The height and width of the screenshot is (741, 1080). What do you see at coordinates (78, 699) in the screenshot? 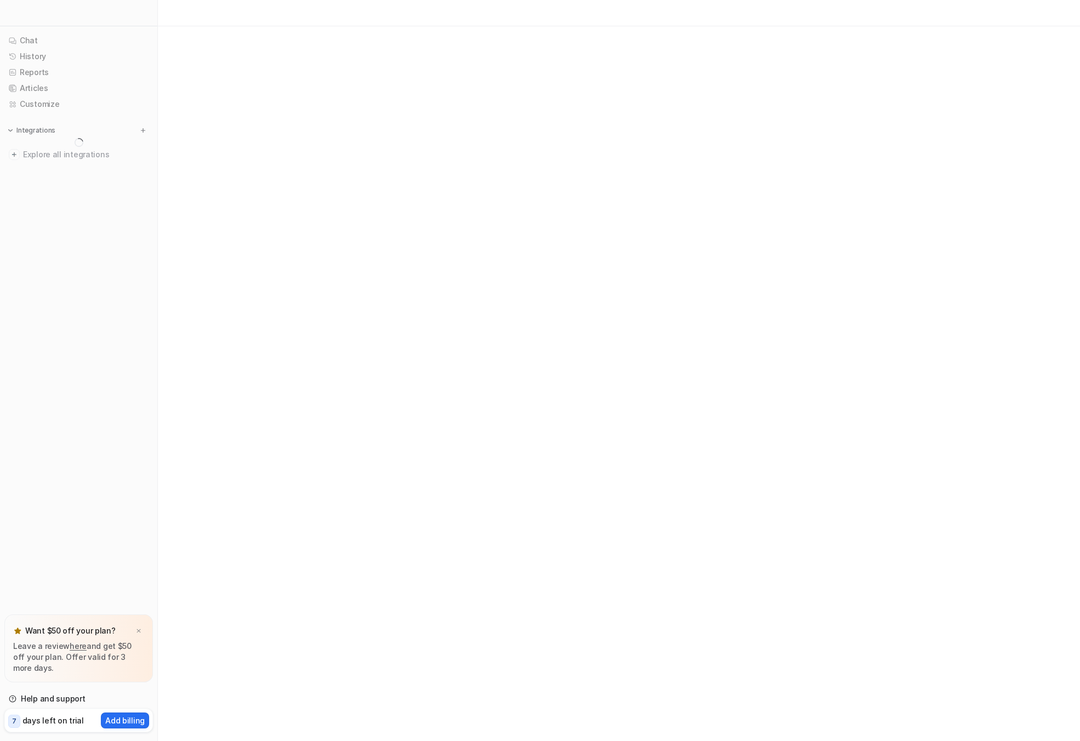
I see `a: Help and support` at bounding box center [78, 699].